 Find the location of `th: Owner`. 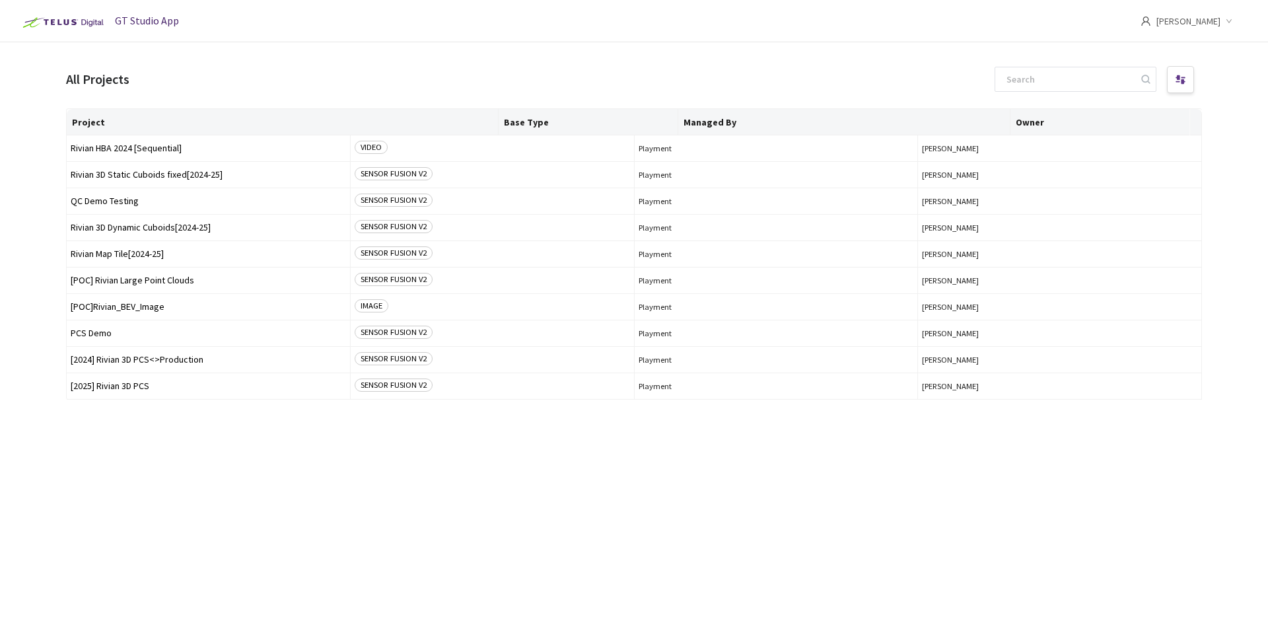

th: Owner is located at coordinates (1101, 122).